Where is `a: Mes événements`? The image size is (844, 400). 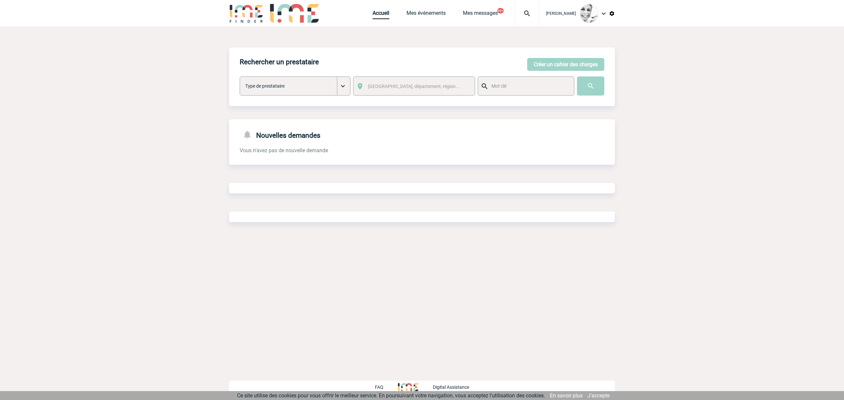 a: Mes événements is located at coordinates (426, 15).